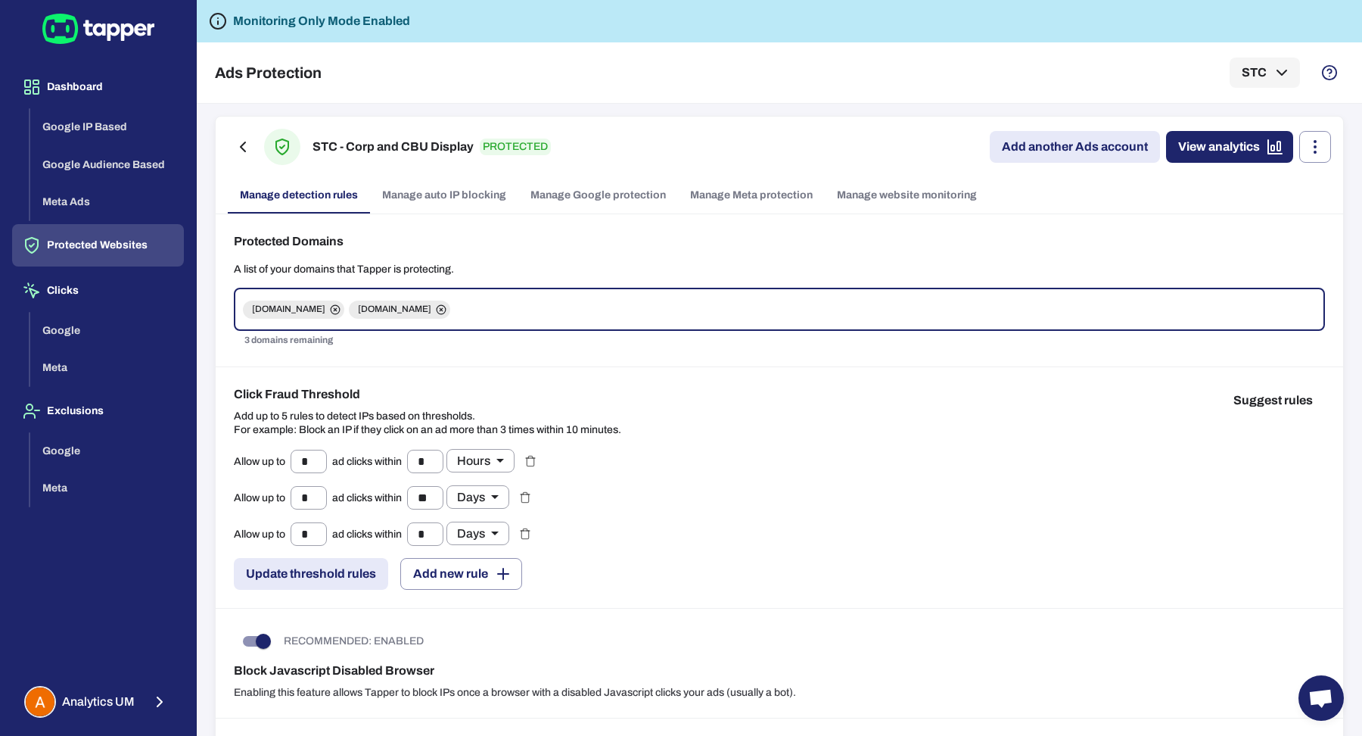 This screenshot has width=1362, height=736. What do you see at coordinates (98, 244) in the screenshot?
I see `a: Protected Websites` at bounding box center [98, 244].